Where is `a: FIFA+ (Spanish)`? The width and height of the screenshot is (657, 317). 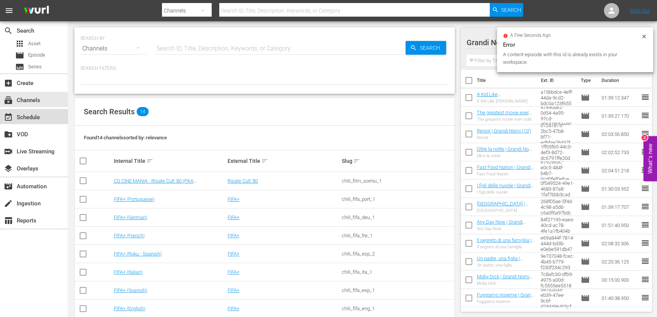 a: FIFA+ (Spanish) is located at coordinates (131, 290).